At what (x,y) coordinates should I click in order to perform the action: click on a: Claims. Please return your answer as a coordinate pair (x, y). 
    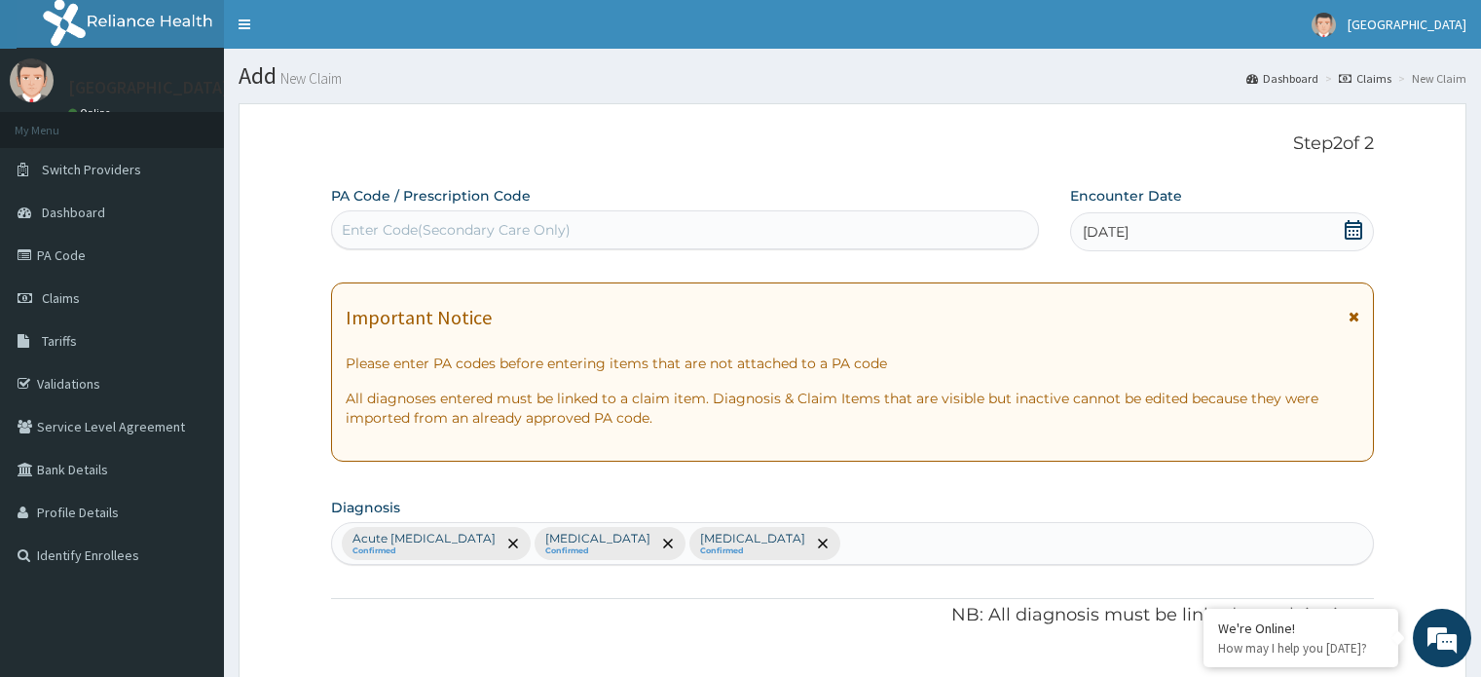
    Looking at the image, I should click on (1365, 78).